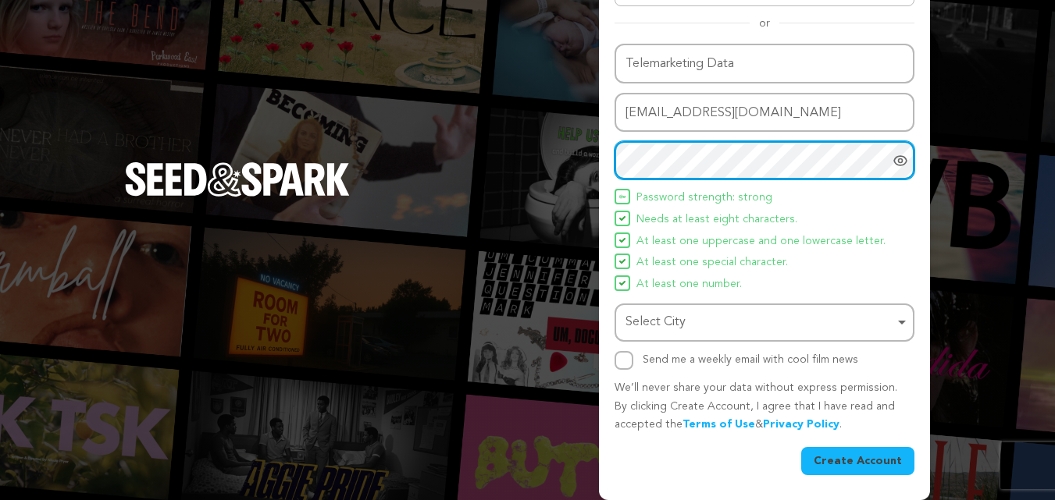  What do you see at coordinates (760, 242) in the screenshot?
I see `span: At least one uppercase and one lowercase letter.` at bounding box center [760, 242].